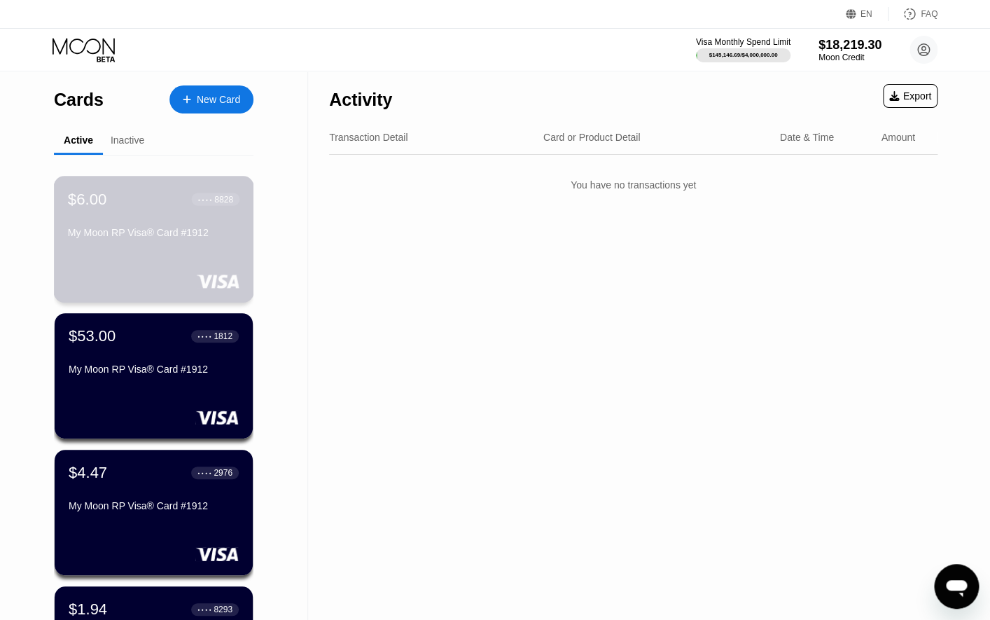 This screenshot has height=620, width=990. Describe the element at coordinates (633, 185) in the screenshot. I see `div: You have no transactions yet` at that location.